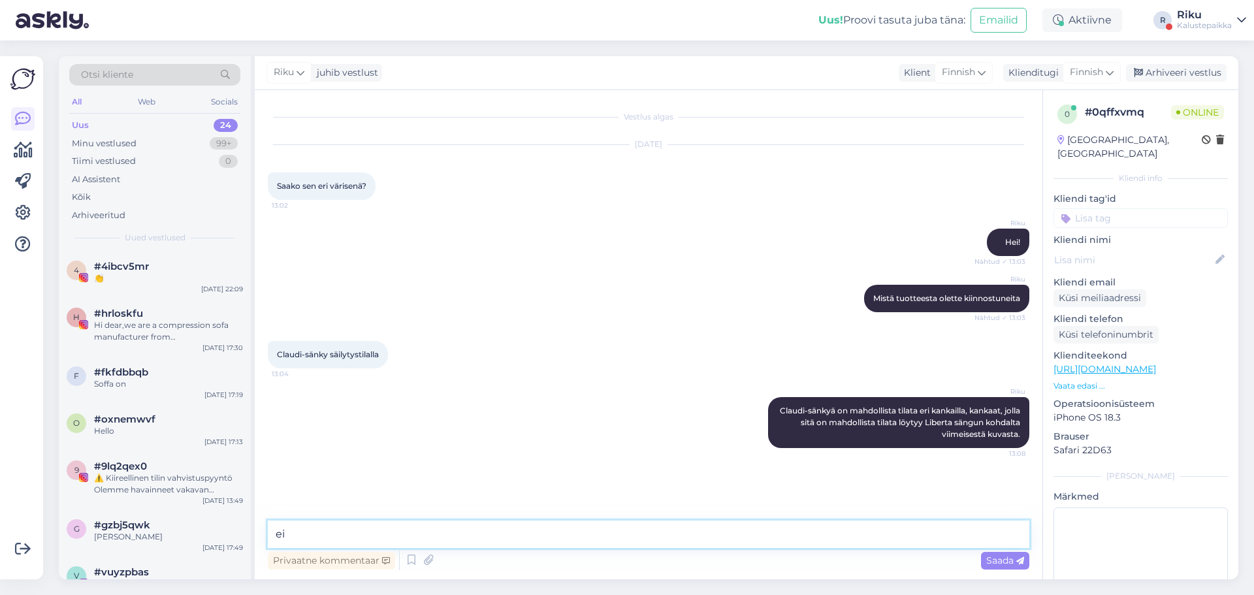 This screenshot has width=1254, height=595. Describe the element at coordinates (1198, 112) in the screenshot. I see `span: Online` at that location.